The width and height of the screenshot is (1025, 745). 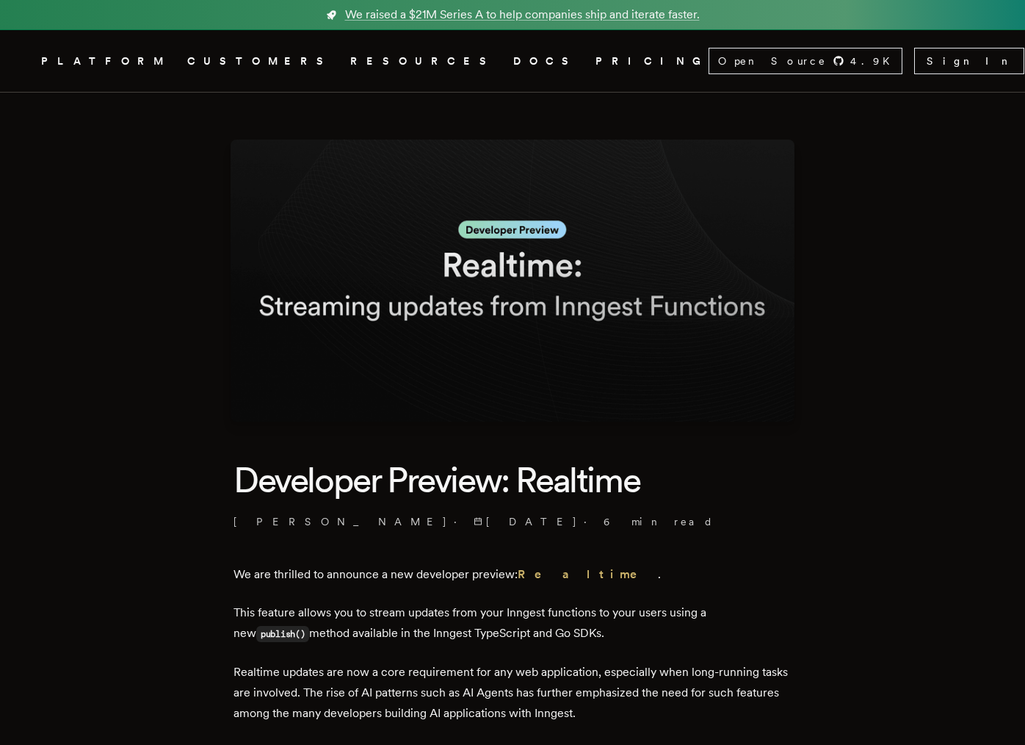 I want to click on p: Realtime updates are now a core requirement for any web application, especially when long-running..., so click(x=513, y=693).